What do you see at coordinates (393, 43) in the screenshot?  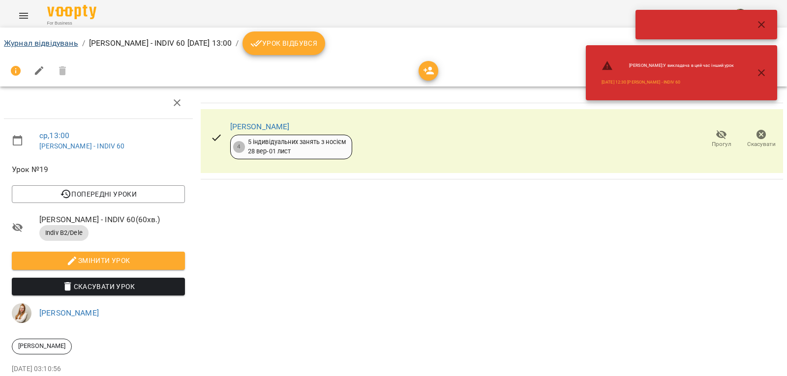 I see `nav: breadcrumb` at bounding box center [393, 43].